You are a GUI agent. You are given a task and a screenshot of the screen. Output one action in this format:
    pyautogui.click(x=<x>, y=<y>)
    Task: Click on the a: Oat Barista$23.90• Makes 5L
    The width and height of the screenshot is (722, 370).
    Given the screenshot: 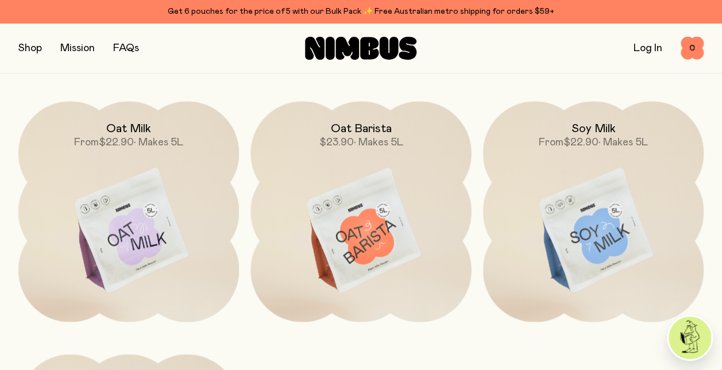 What is the action you would take?
    pyautogui.click(x=361, y=211)
    